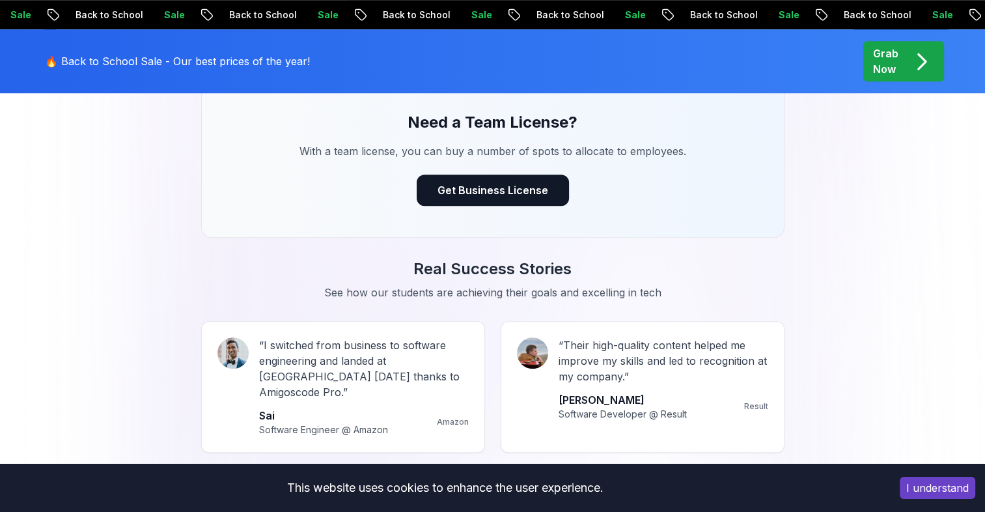 The image size is (985, 512). What do you see at coordinates (323, 415) in the screenshot?
I see `p: Sai` at bounding box center [323, 415].